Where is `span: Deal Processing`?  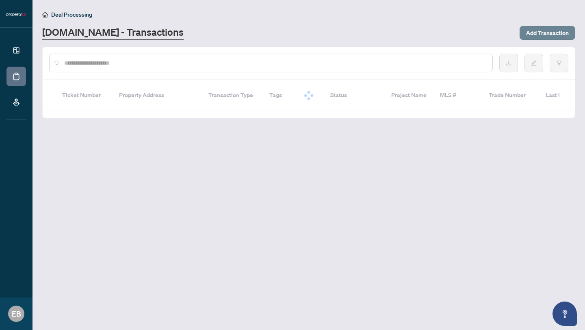 span: Deal Processing is located at coordinates (72, 15).